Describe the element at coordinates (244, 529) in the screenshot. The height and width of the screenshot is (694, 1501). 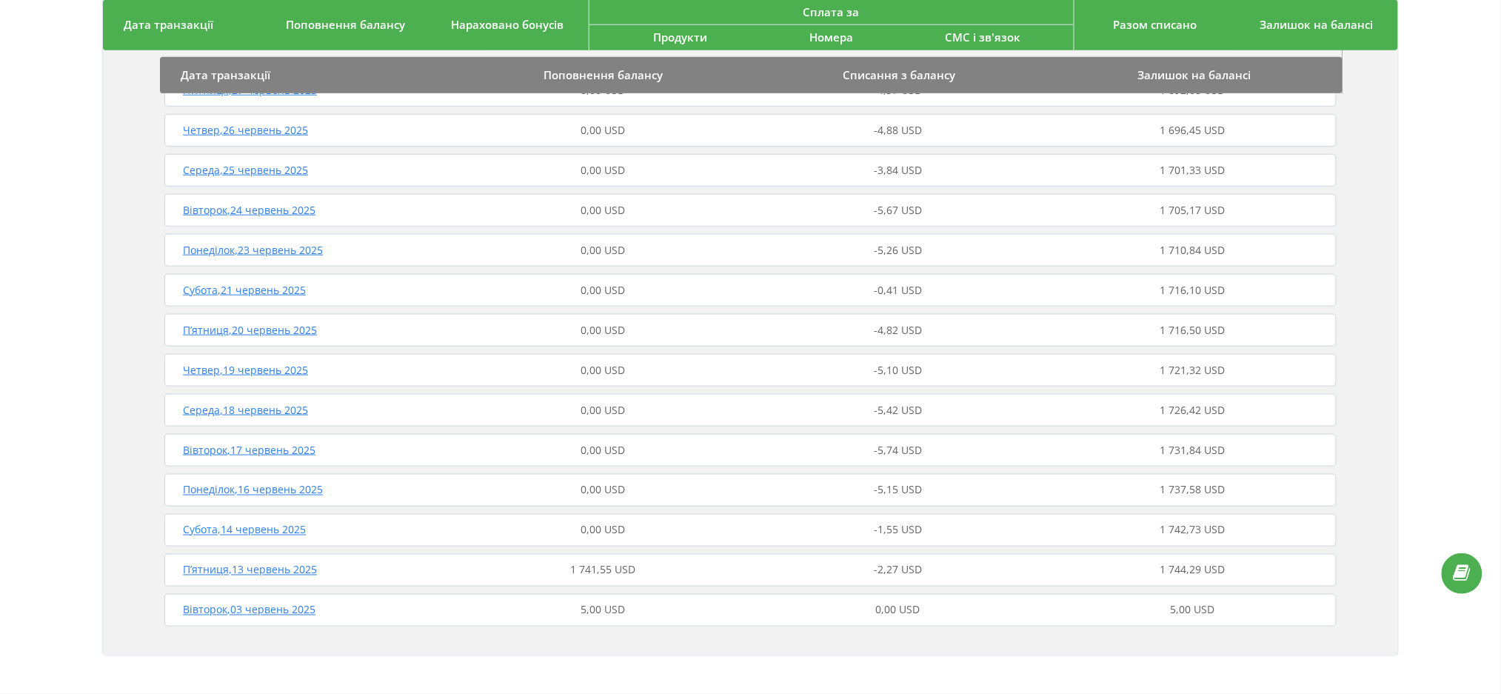
I see `span: Субота , 14 червень 2025` at that location.